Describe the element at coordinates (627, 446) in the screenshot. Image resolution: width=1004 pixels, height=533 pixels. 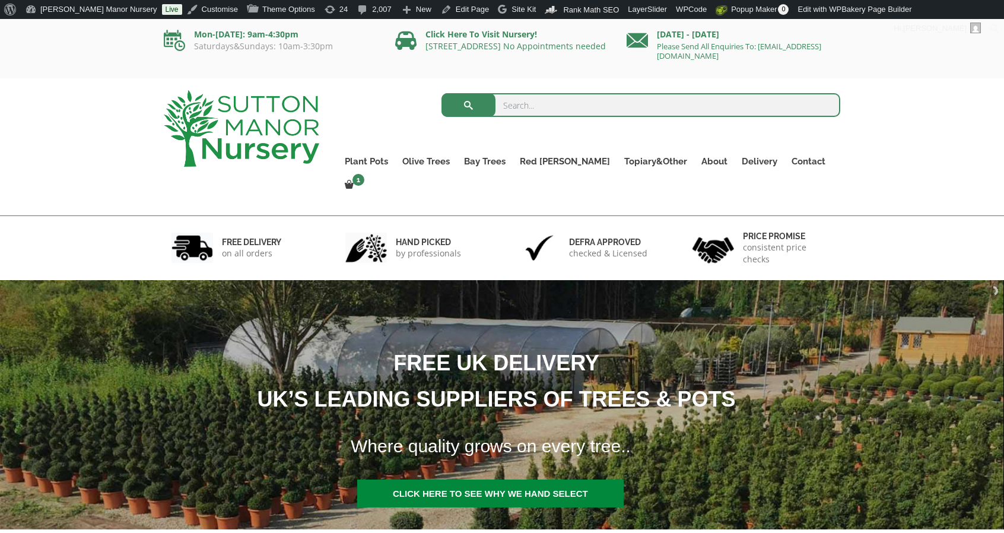
I see `h1: Where quality grows on every tree..` at that location.